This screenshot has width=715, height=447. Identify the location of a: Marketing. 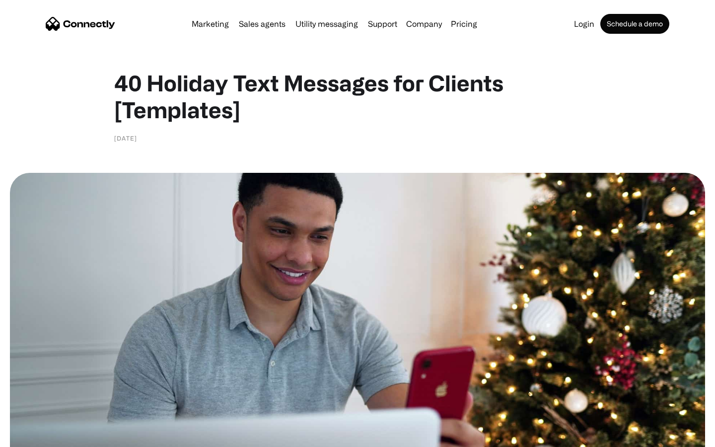
(210, 24).